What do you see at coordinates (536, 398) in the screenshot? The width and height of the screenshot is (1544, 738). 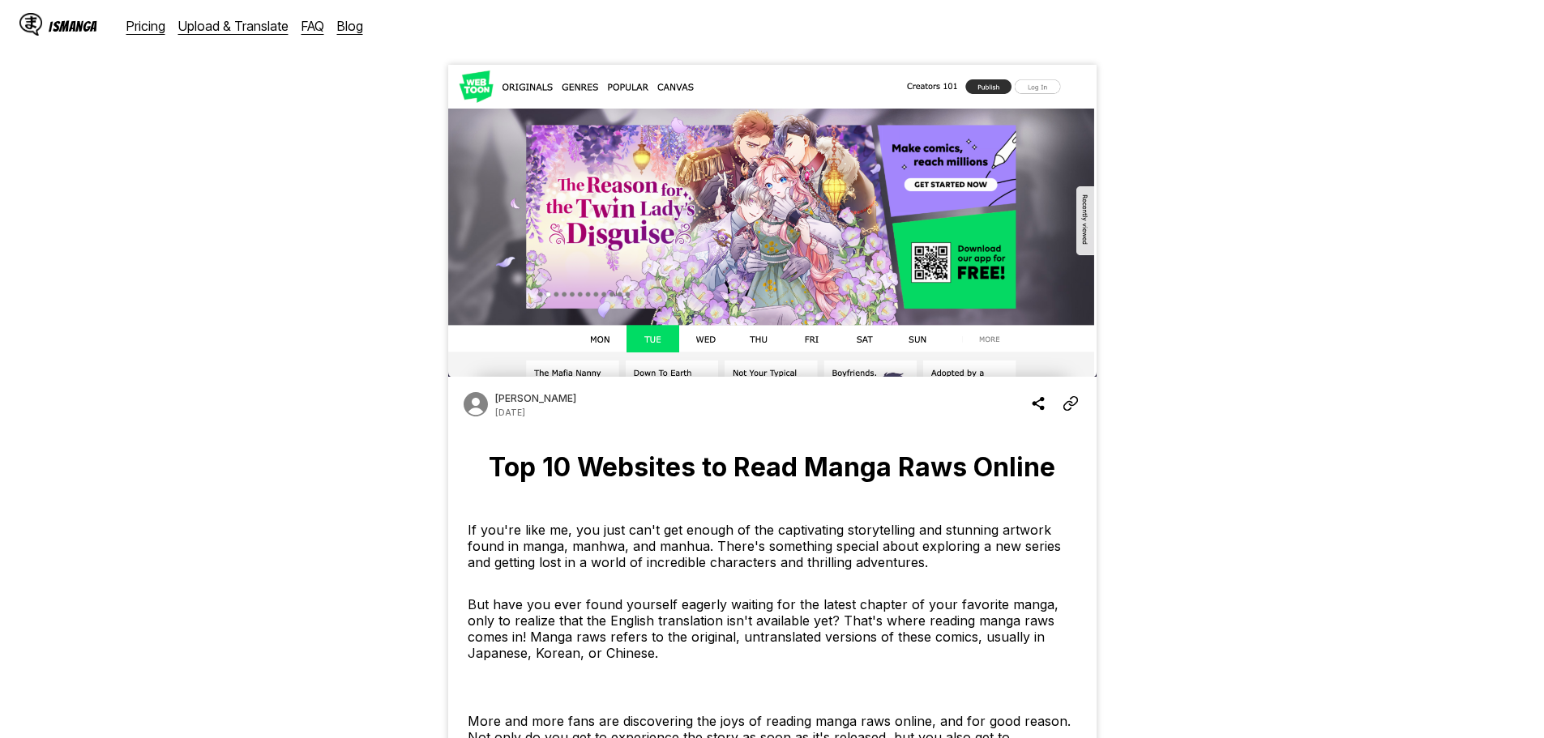 I see `p: Author` at bounding box center [536, 398].